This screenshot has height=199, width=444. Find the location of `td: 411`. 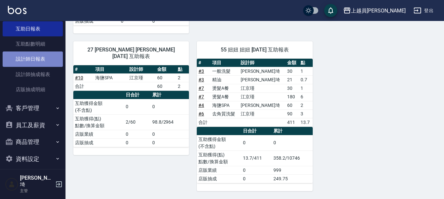

td: 411 is located at coordinates (292, 122).